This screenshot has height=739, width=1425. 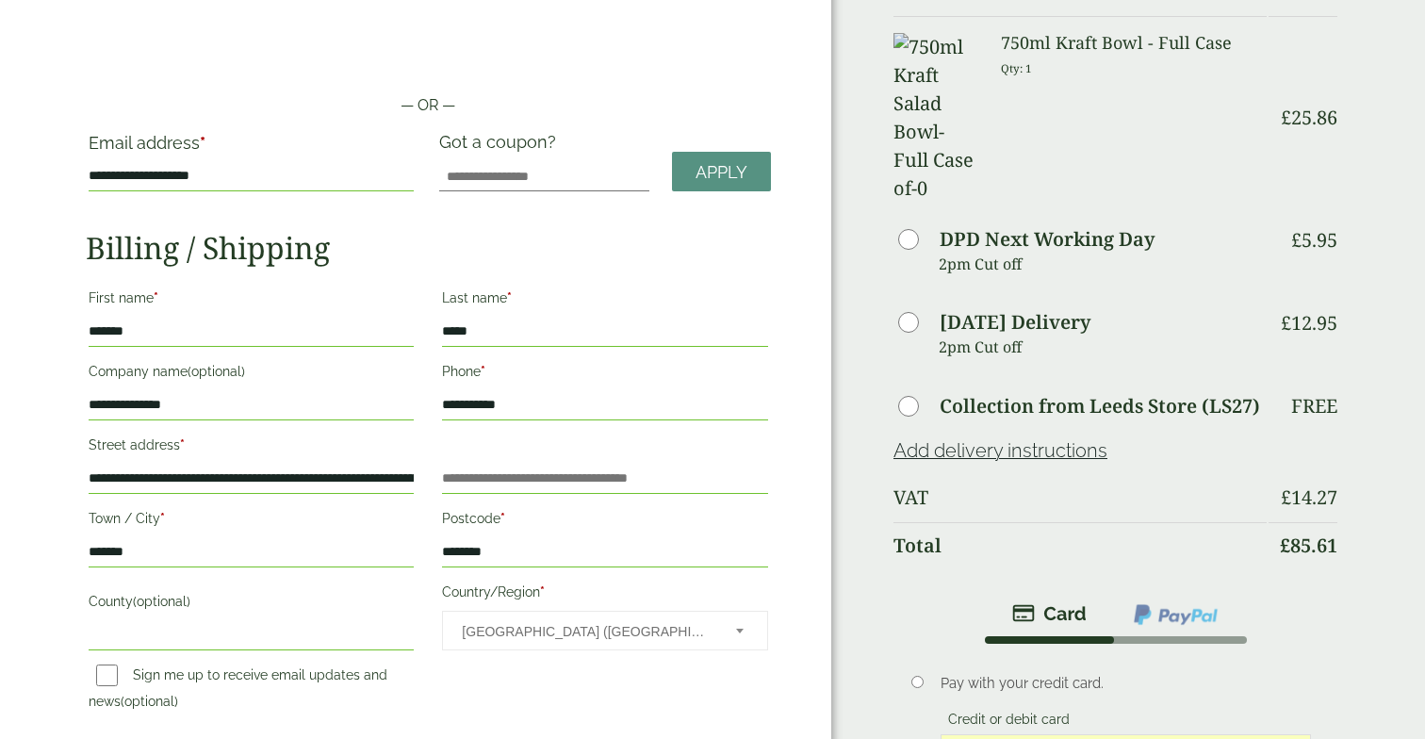 I want to click on label: Phone, so click(x=605, y=374).